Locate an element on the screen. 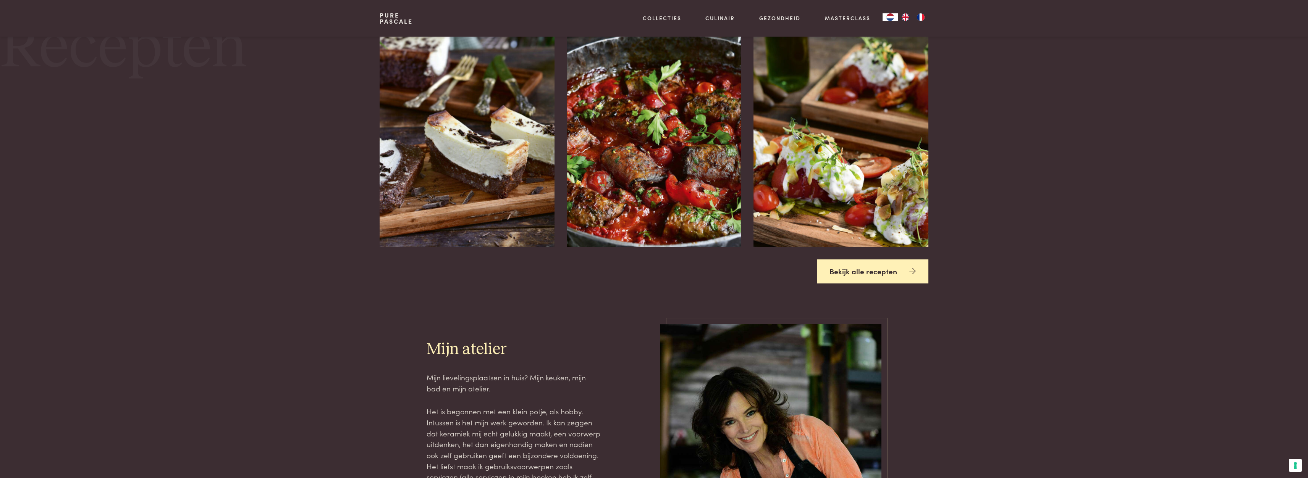  a: Masterclass is located at coordinates (847, 18).